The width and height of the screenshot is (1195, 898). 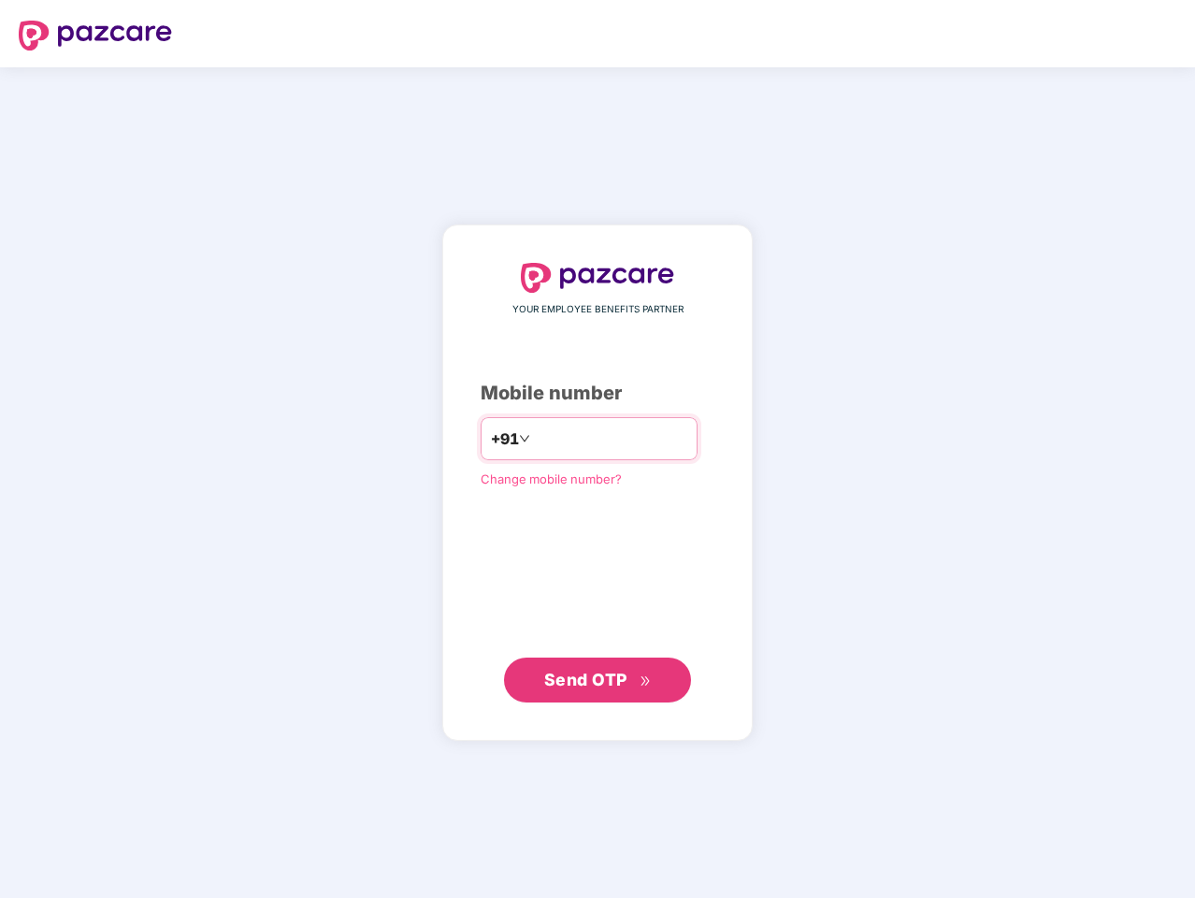 I want to click on div: Mobile number, so click(x=598, y=393).